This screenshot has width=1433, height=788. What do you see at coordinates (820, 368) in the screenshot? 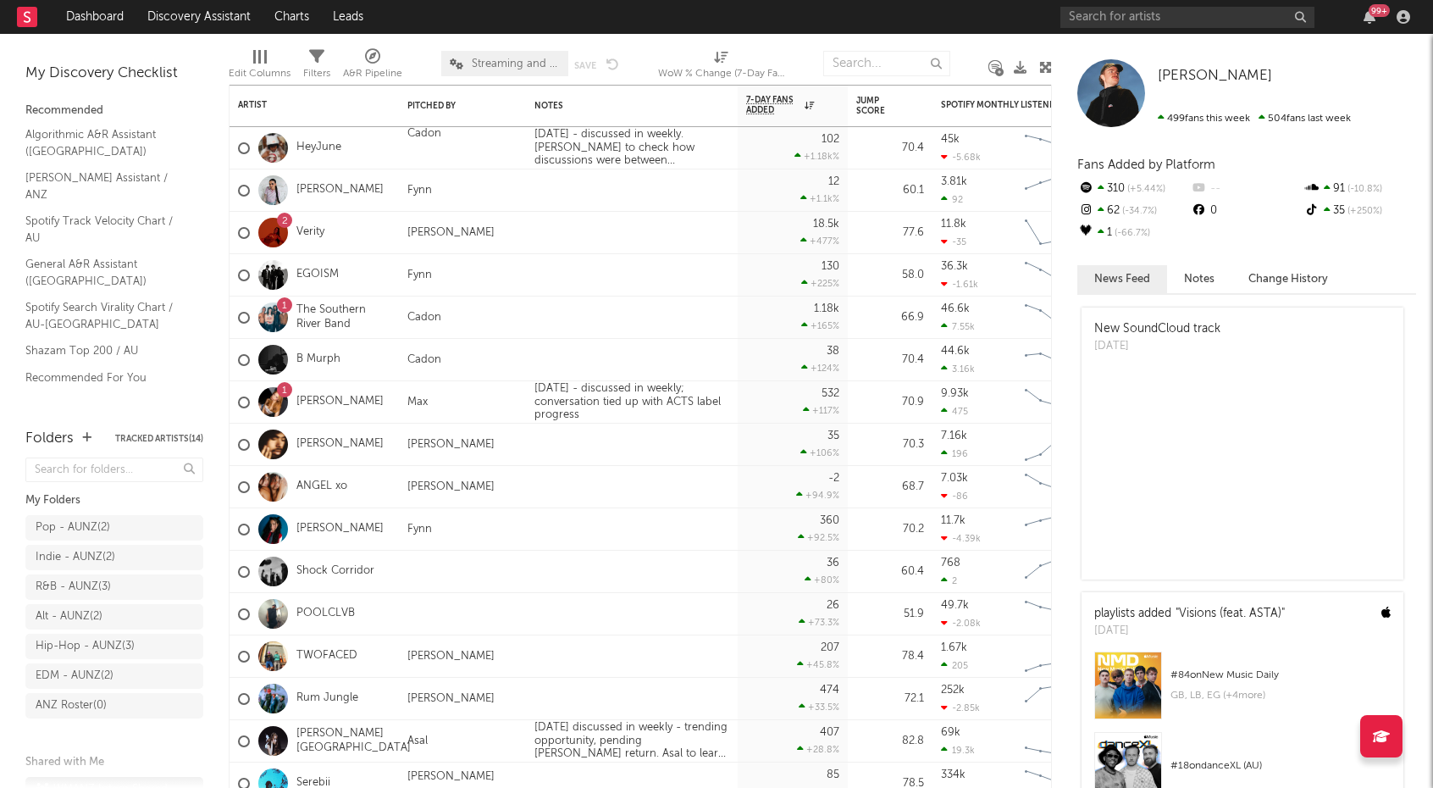
I see `div: +124 %` at bounding box center [820, 368].